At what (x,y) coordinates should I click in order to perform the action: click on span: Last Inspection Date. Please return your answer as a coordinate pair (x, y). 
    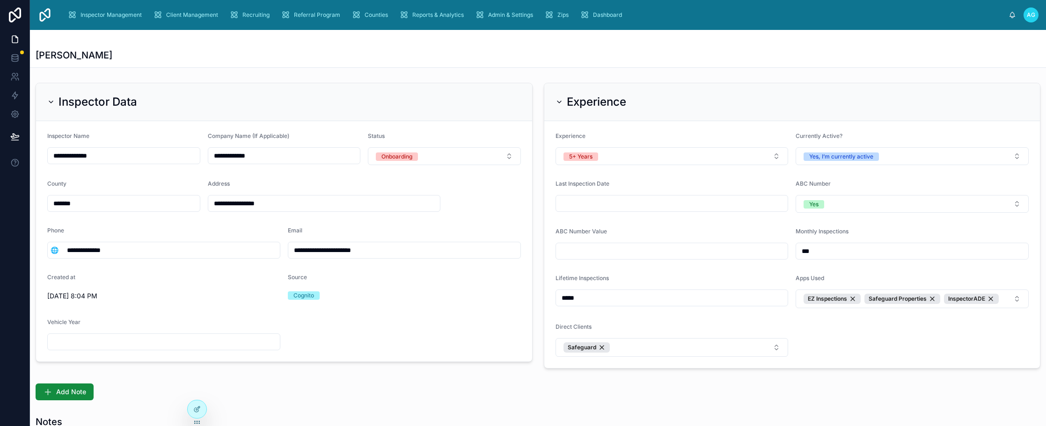
    Looking at the image, I should click on (582, 183).